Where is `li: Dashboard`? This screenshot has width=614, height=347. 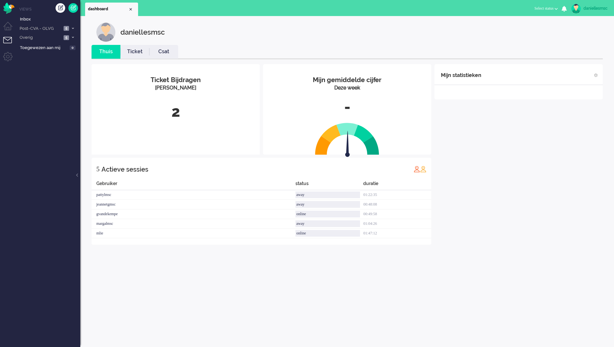 li: Dashboard is located at coordinates (111, 9).